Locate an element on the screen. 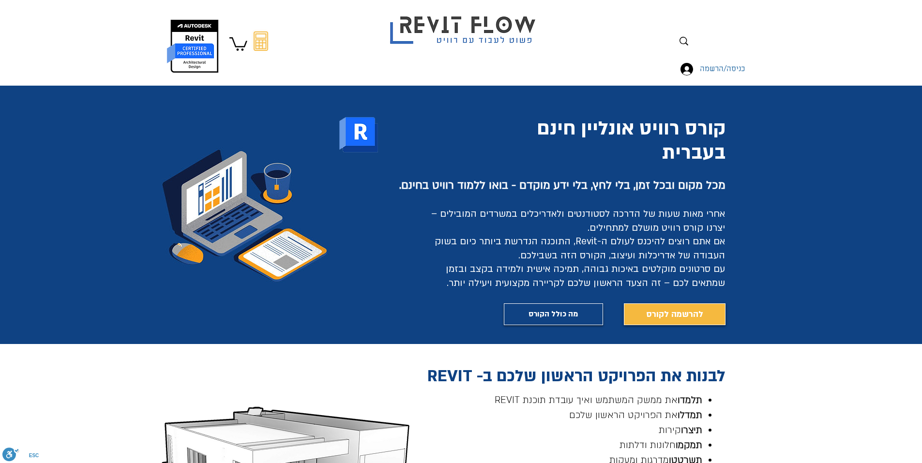 The width and height of the screenshot is (922, 463). span: להרשמה לקורס is located at coordinates (675, 315).